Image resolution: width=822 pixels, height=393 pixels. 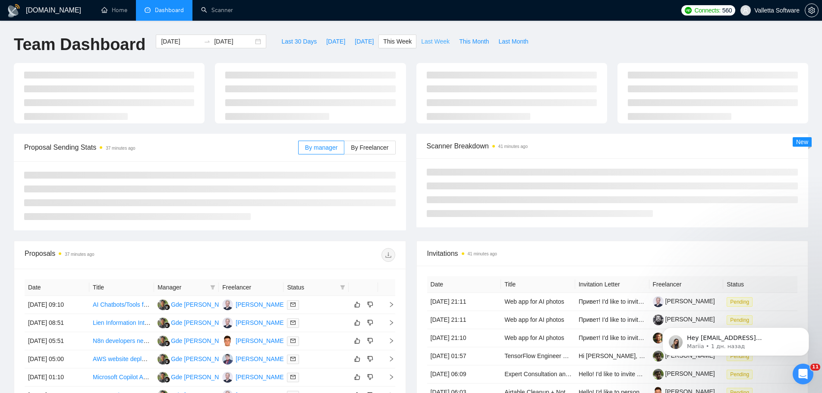 I want to click on div: Proposals, so click(x=117, y=255).